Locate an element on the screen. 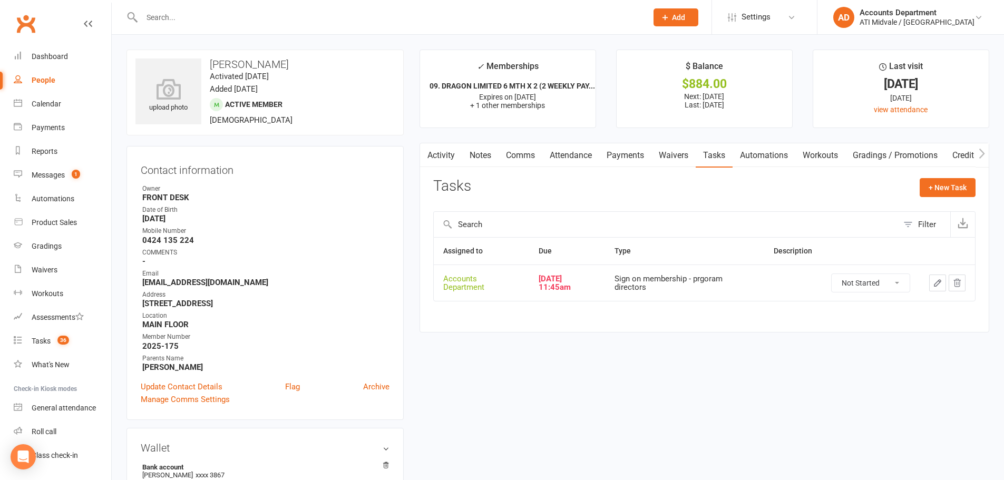 The width and height of the screenshot is (1004, 480). span: 1 is located at coordinates (76, 174).